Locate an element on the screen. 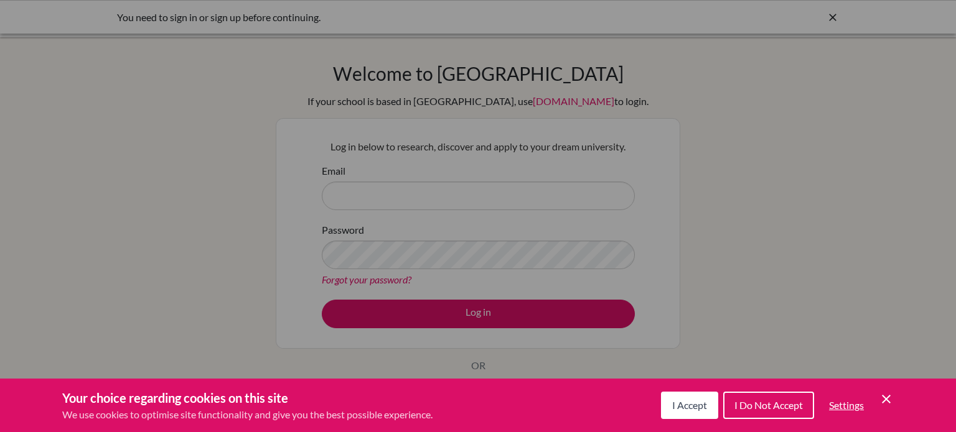  span: Settings is located at coordinates (846, 405).